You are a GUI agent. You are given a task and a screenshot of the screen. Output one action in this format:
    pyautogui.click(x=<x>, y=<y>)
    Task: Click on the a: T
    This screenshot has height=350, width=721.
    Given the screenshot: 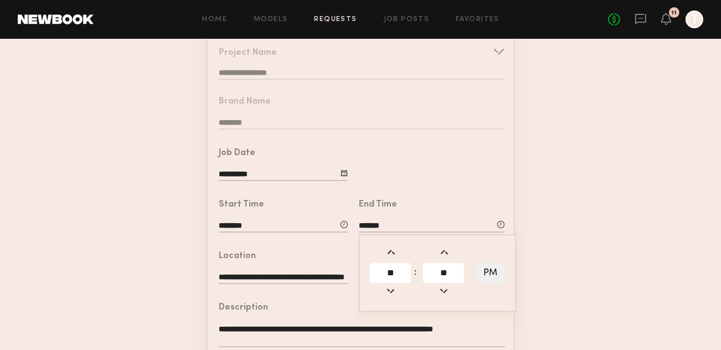 What is the action you would take?
    pyautogui.click(x=694, y=19)
    